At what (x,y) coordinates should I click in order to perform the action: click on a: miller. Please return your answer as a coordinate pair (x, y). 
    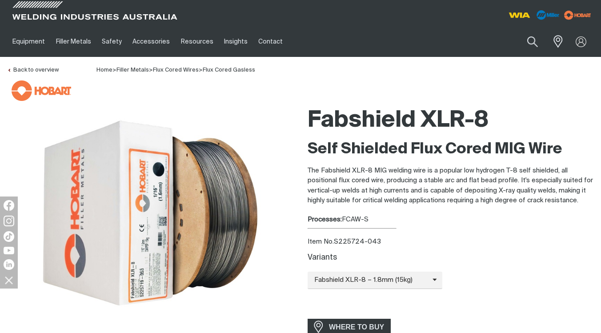
    Looking at the image, I should click on (577, 15).